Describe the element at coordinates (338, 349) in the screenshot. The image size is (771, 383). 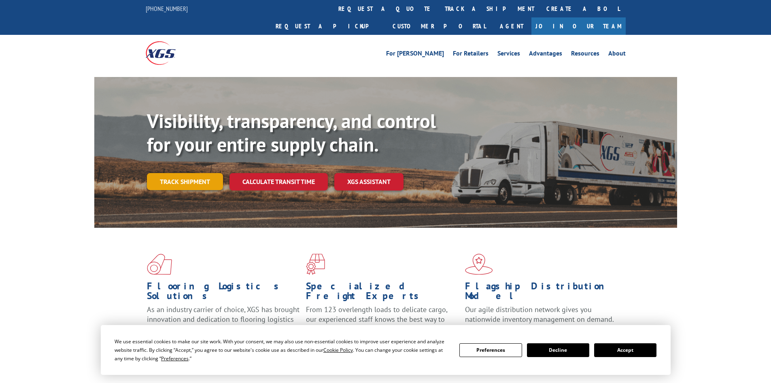
I see `span: Cookie Policy` at that location.